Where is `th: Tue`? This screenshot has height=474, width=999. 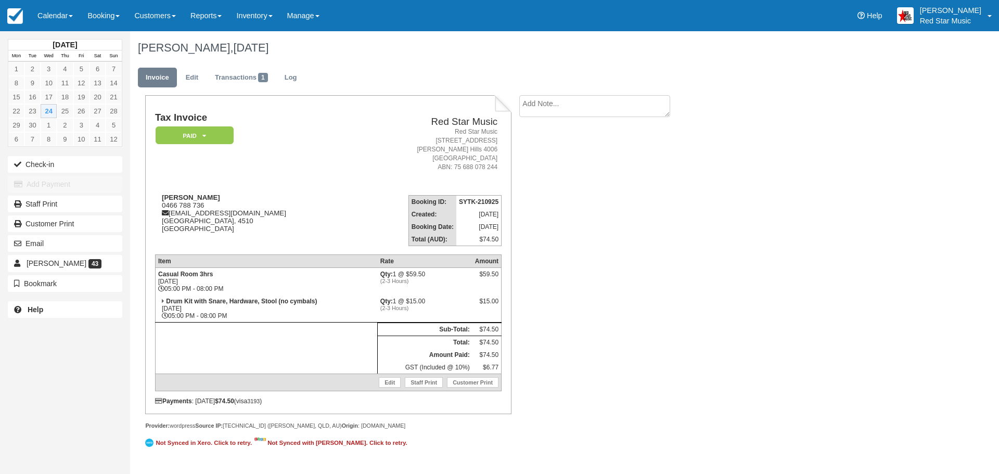
th: Tue is located at coordinates (32, 56).